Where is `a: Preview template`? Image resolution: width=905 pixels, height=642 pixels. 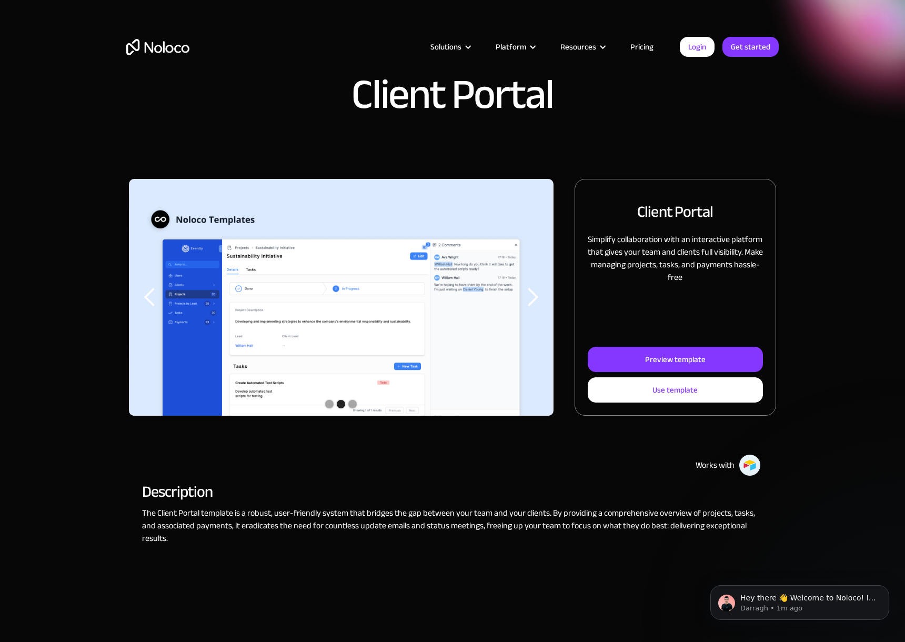
a: Preview template is located at coordinates (675, 360).